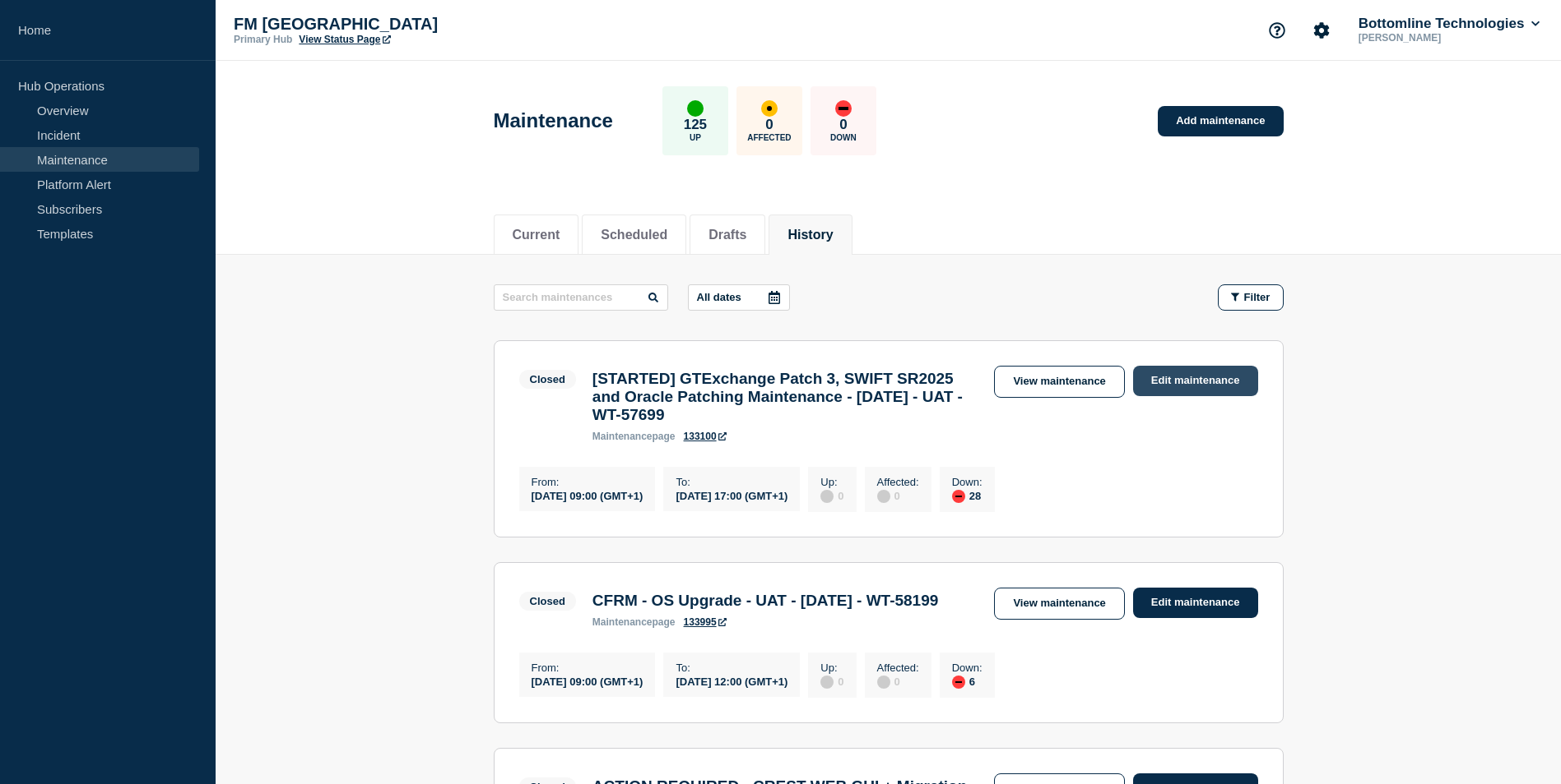 This screenshot has height=784, width=1561. What do you see at coordinates (720, 297) in the screenshot?
I see `p: All dates` at bounding box center [720, 297].